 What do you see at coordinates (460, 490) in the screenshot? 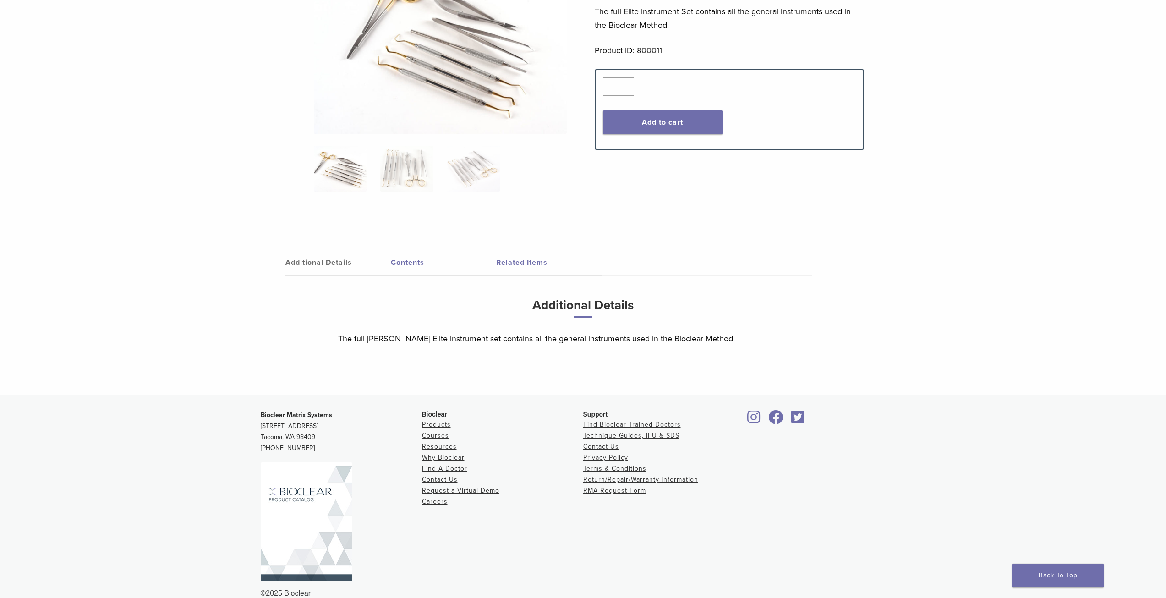
I see `a: Request a Virtual Demo` at bounding box center [460, 490].